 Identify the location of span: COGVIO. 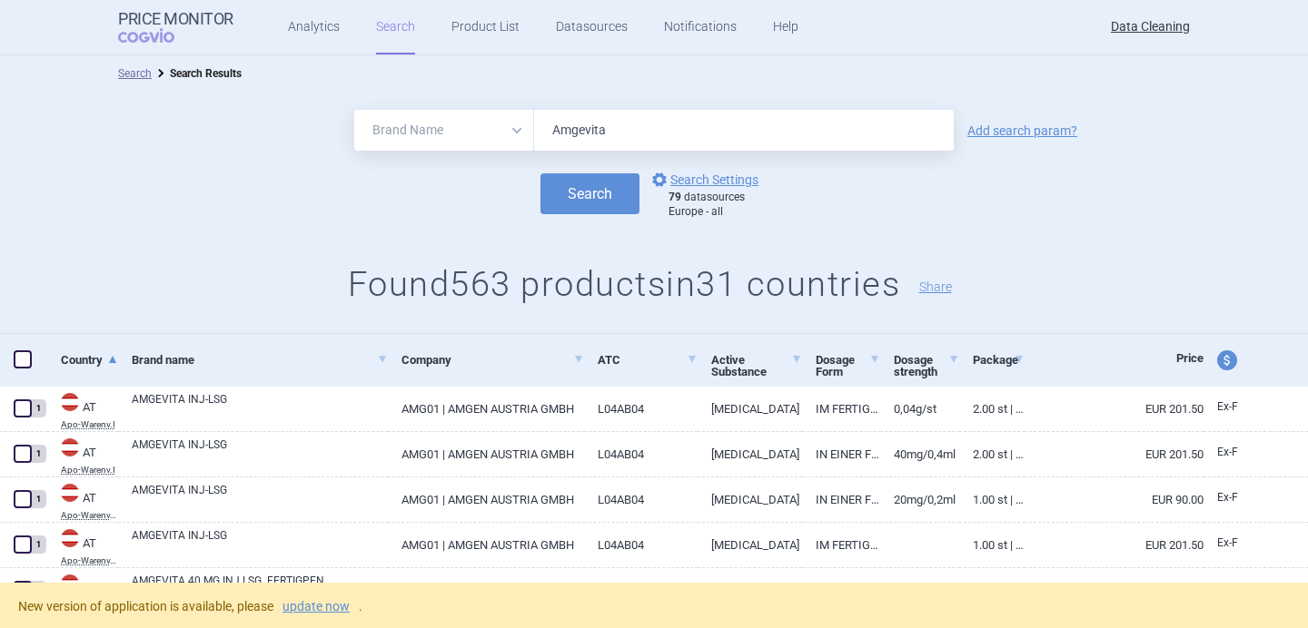
(159, 35).